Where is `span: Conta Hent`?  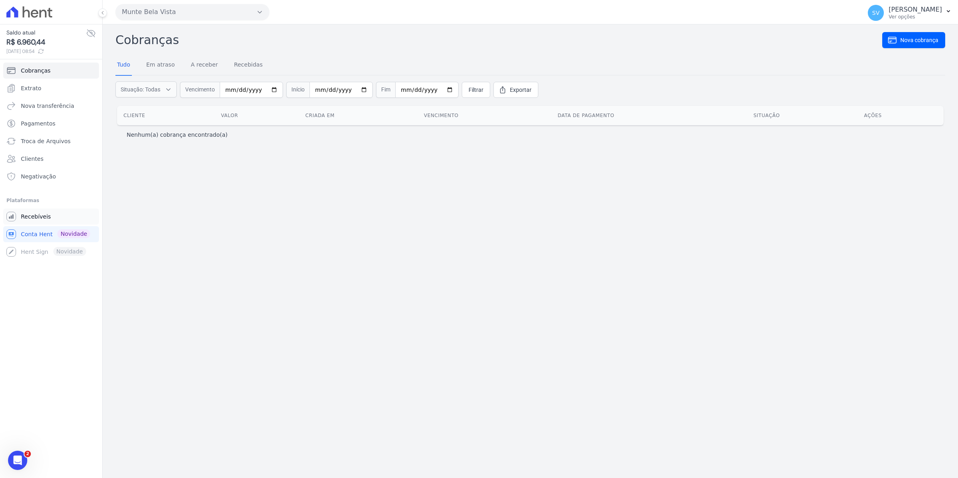 span: Conta Hent is located at coordinates (36, 234).